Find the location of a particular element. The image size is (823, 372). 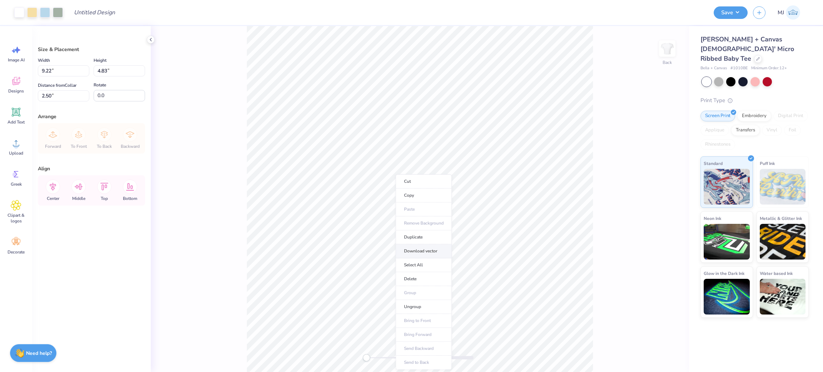

div: Size & Placement is located at coordinates (91, 49).